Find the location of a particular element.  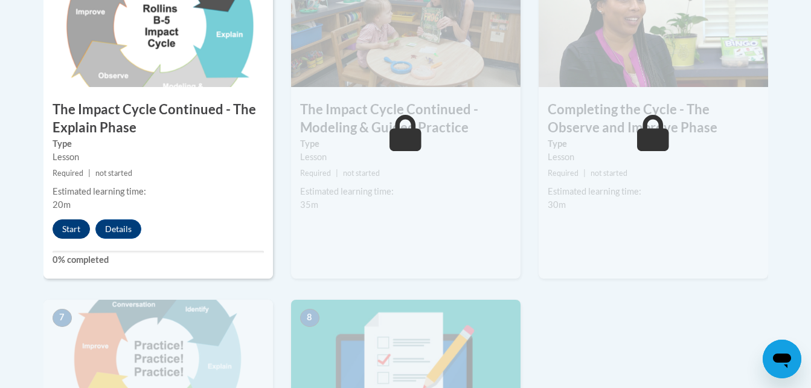

h3: The Impact Cycle Continued - Modeling & Guided Practice is located at coordinates (406, 119).